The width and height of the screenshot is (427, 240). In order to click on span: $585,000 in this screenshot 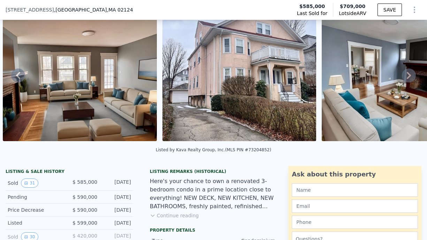, I will do `click(312, 6)`.